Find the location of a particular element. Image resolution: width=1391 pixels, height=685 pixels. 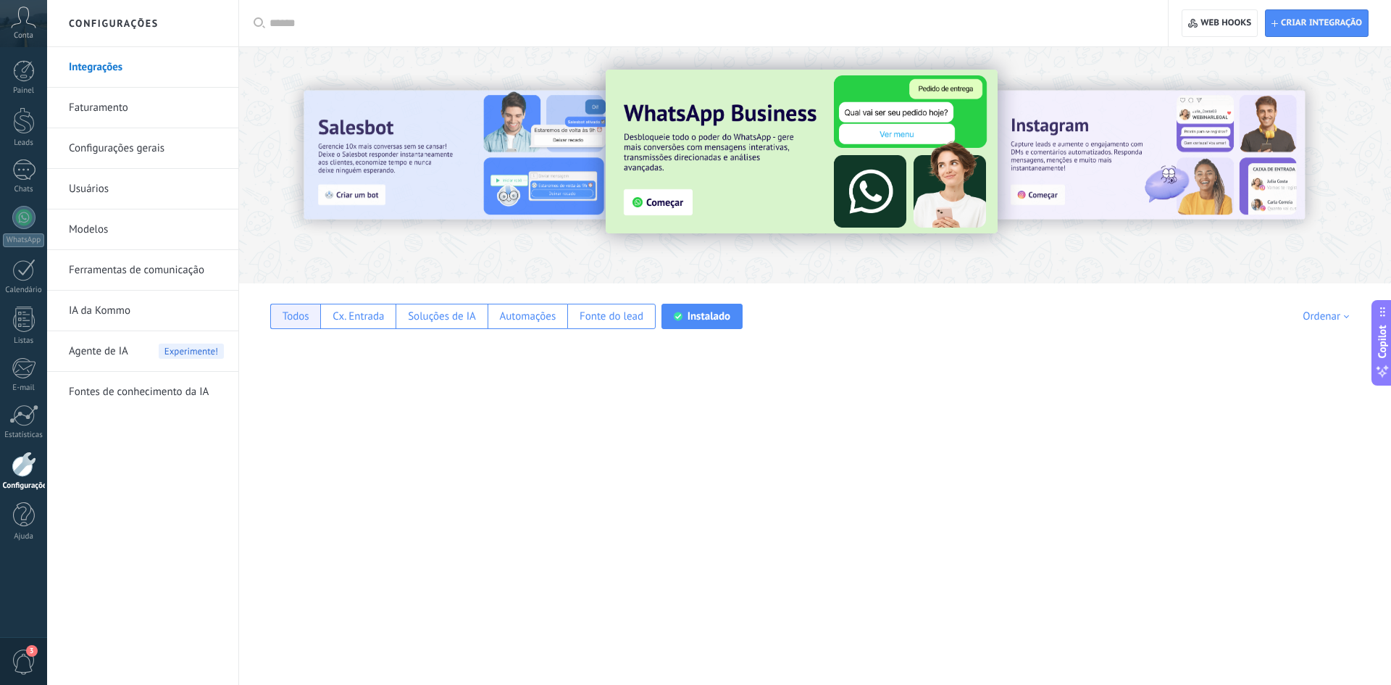

span: Experimente! is located at coordinates (191, 351).